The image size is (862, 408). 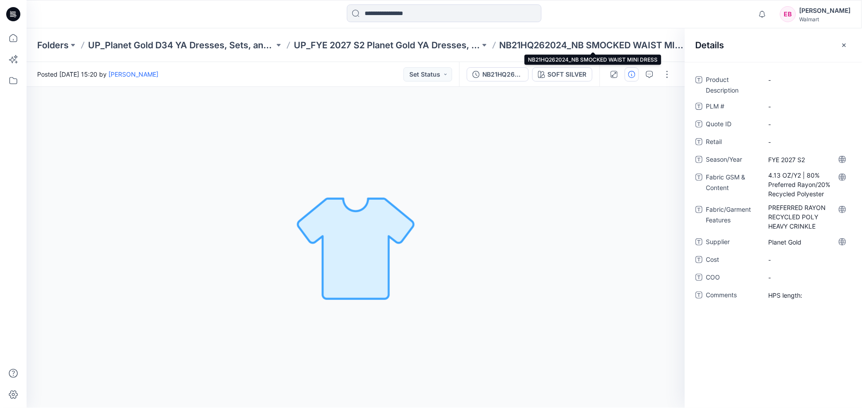 What do you see at coordinates (733, 243) in the screenshot?
I see `span: Supplier` at bounding box center [733, 243].